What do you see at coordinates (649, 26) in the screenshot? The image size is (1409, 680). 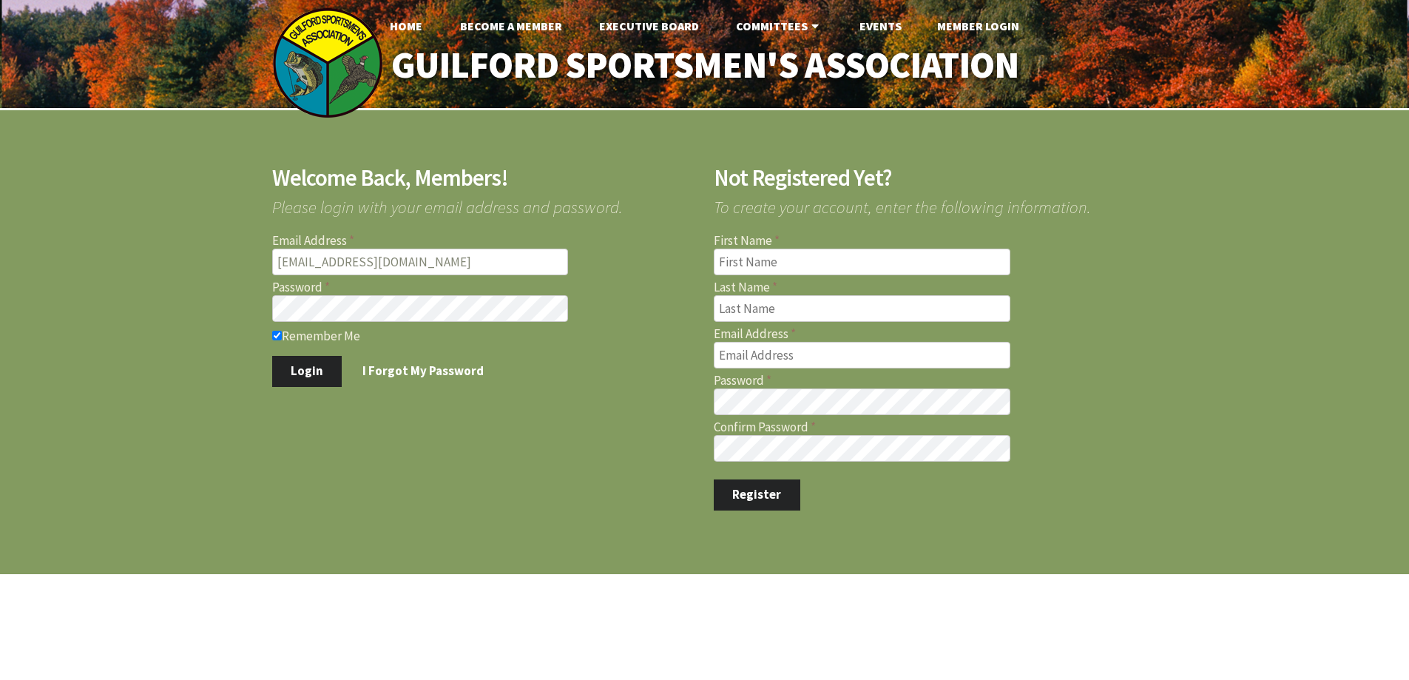 I see `a: Executive Board` at bounding box center [649, 26].